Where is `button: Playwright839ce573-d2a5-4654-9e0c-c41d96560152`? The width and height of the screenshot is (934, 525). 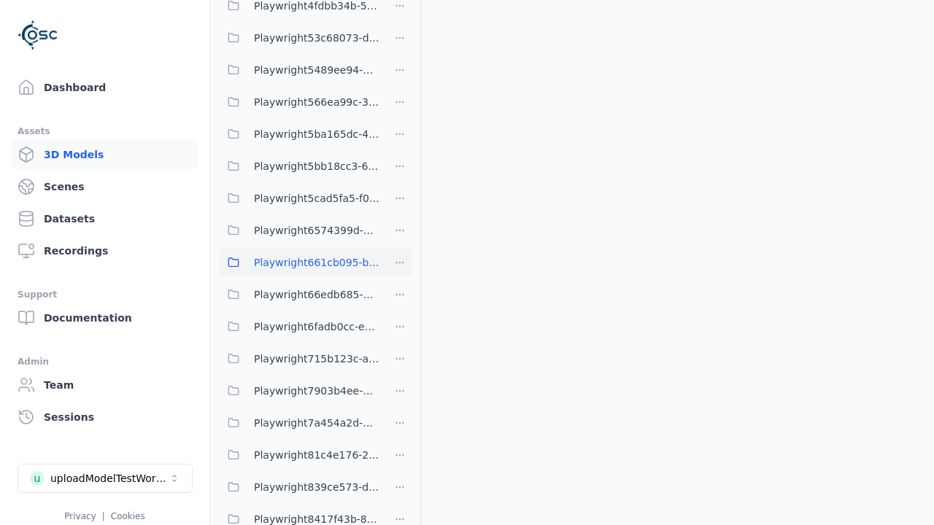 button: Playwright839ce573-d2a5-4654-9e0c-c41d96560152 is located at coordinates (299, 487).